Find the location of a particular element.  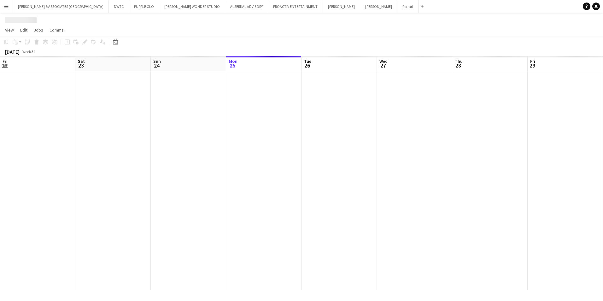

a: View is located at coordinates (9, 30).